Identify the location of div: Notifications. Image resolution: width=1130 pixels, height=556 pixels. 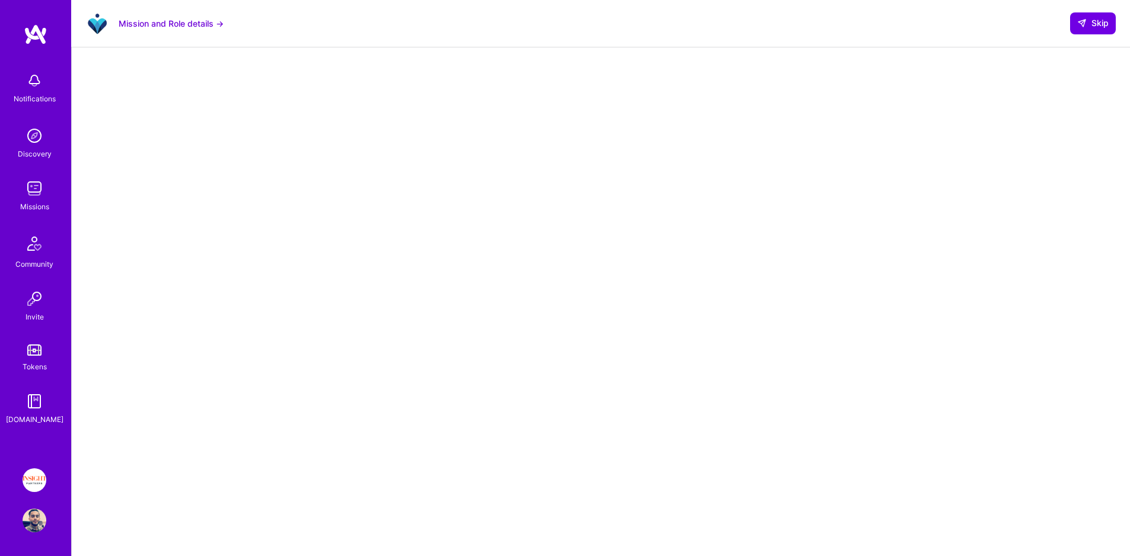
(34, 98).